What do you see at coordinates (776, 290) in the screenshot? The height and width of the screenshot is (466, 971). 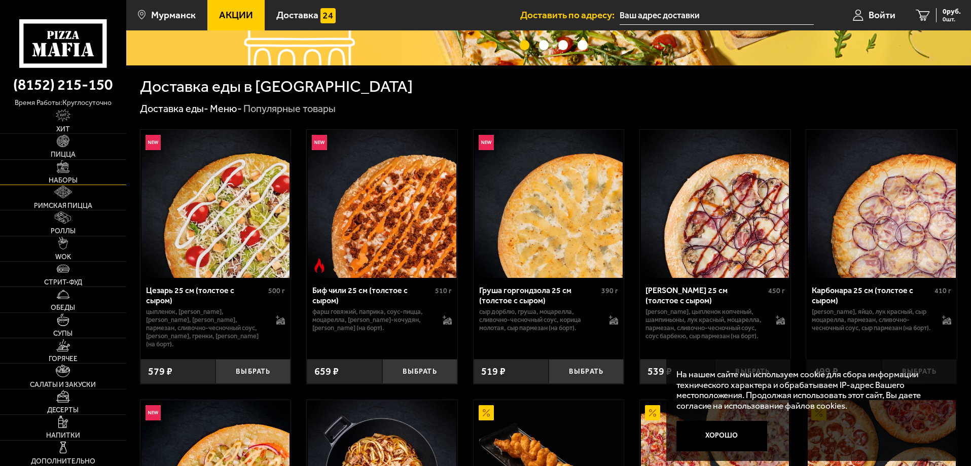 I see `span: 450 г` at bounding box center [776, 290].